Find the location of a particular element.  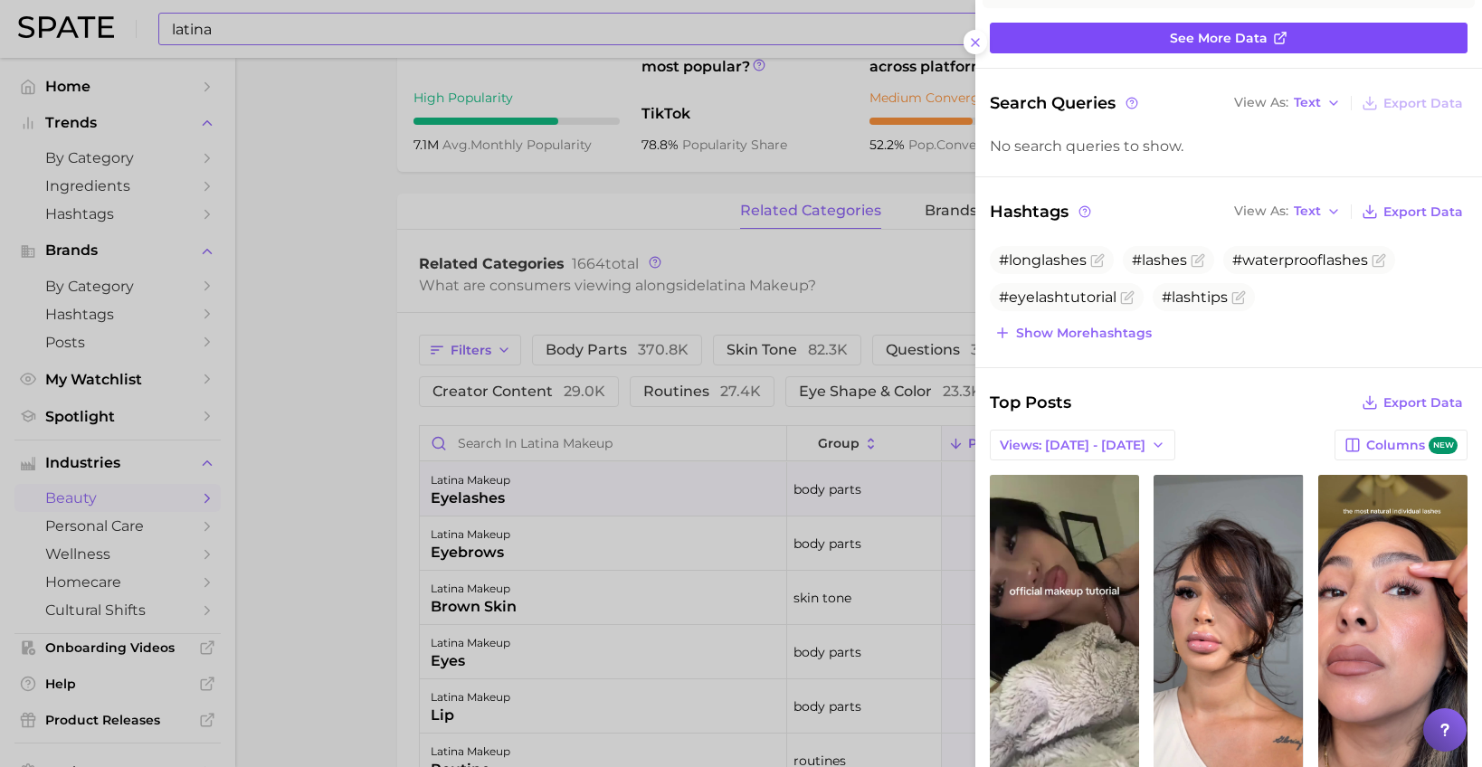

span: new is located at coordinates (1443, 445).